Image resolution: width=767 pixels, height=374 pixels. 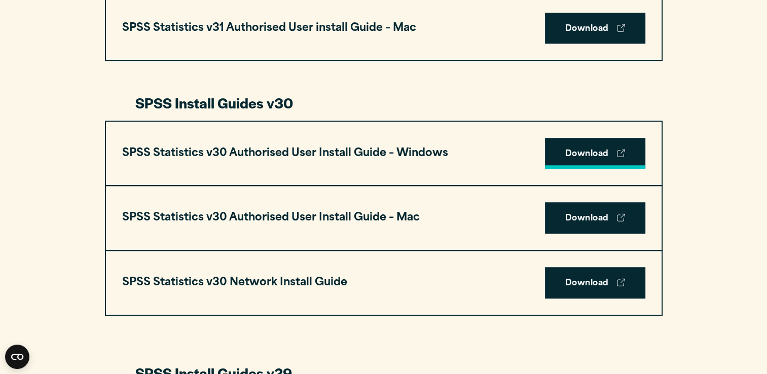 What do you see at coordinates (17, 357) in the screenshot?
I see `button: Open CMP widget` at bounding box center [17, 357].